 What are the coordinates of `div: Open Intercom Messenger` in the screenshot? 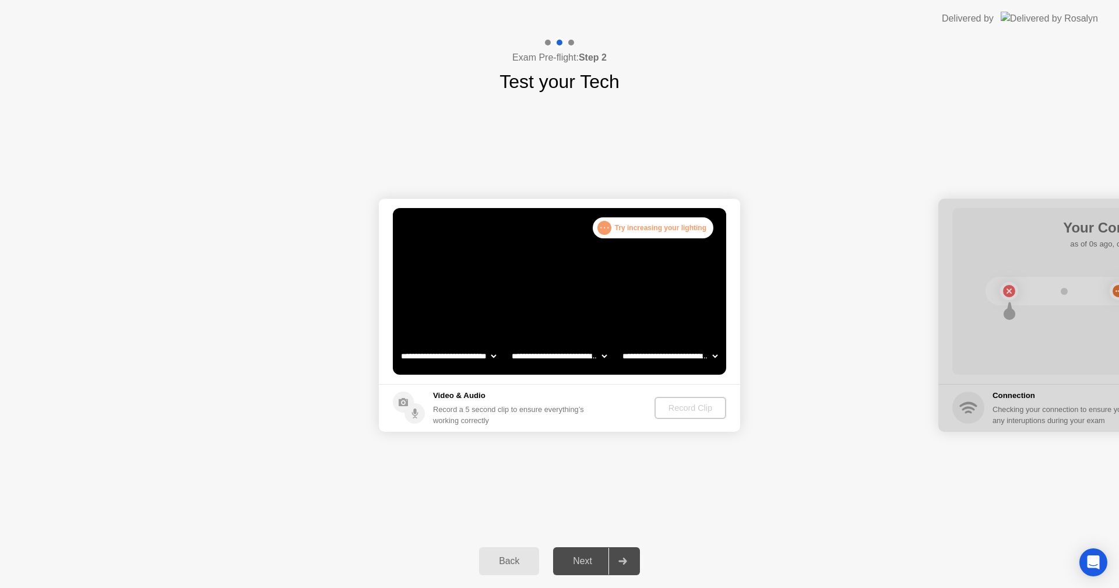 It's located at (1094, 563).